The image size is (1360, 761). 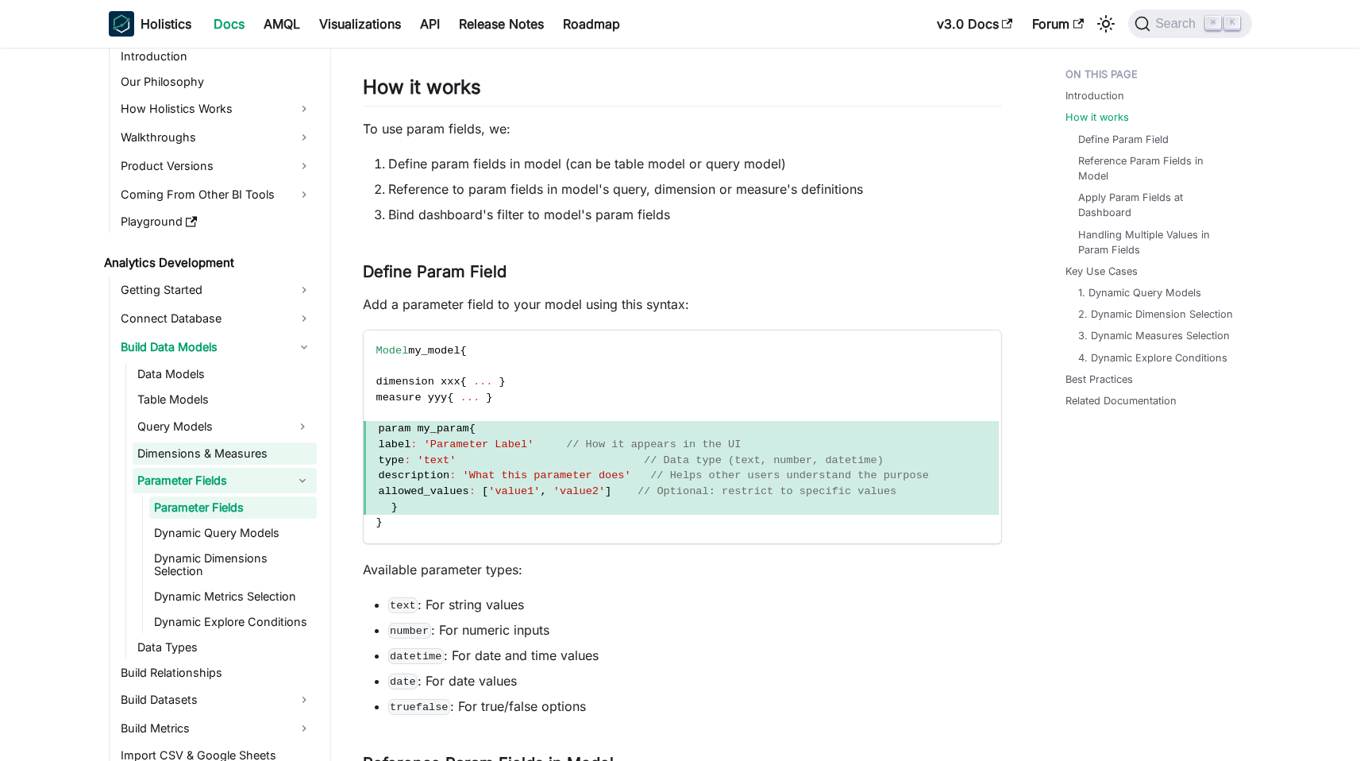 I want to click on span: 'What this parameter does', so click(x=547, y=475).